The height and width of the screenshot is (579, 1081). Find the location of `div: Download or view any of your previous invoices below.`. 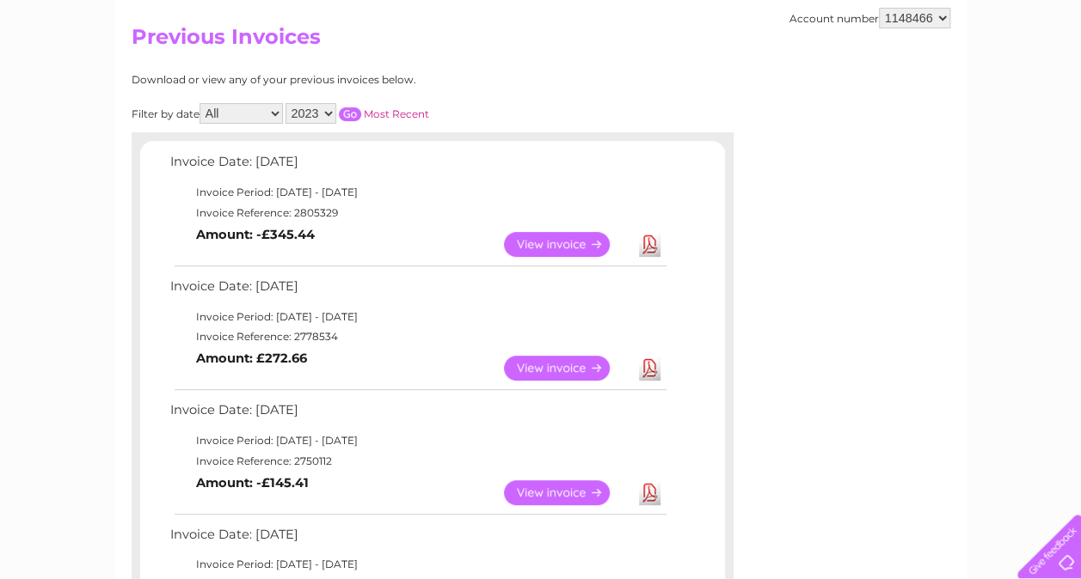

div: Download or view any of your previous invoices below. is located at coordinates (357, 80).